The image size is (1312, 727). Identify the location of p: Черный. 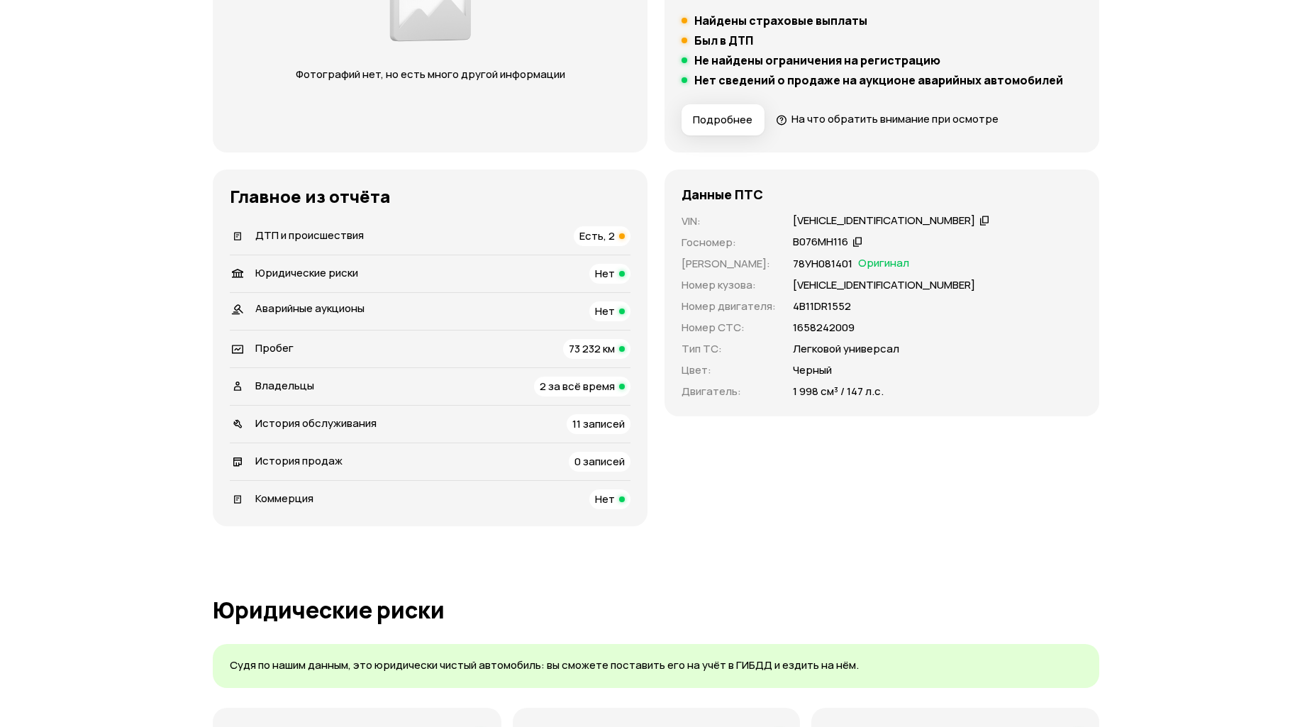
(812, 370).